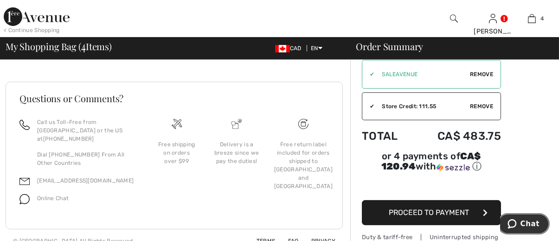 This screenshot has height=241, width=559. I want to click on a: 4, so click(532, 19).